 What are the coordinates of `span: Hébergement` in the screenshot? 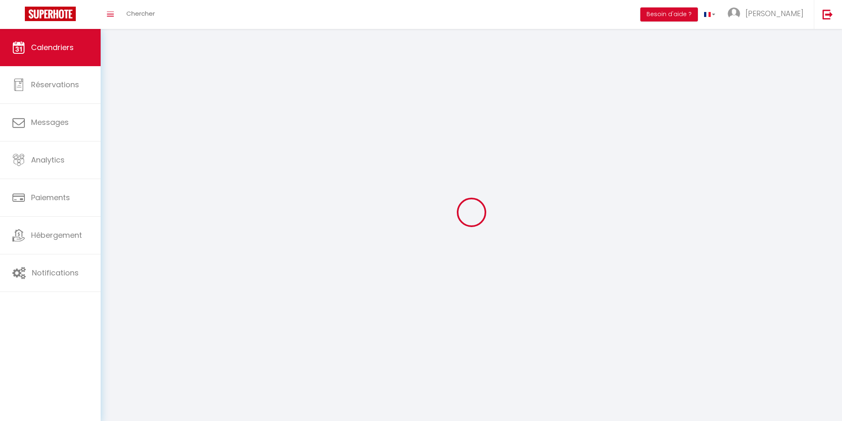 It's located at (56, 235).